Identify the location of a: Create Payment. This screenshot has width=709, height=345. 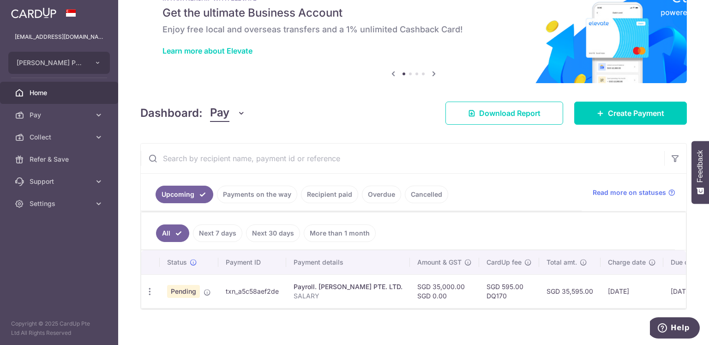
(630, 113).